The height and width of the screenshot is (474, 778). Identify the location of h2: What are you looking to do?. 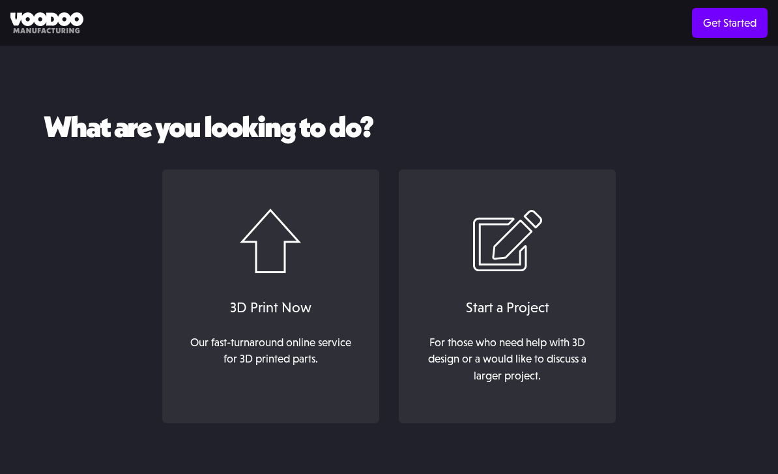
(389, 127).